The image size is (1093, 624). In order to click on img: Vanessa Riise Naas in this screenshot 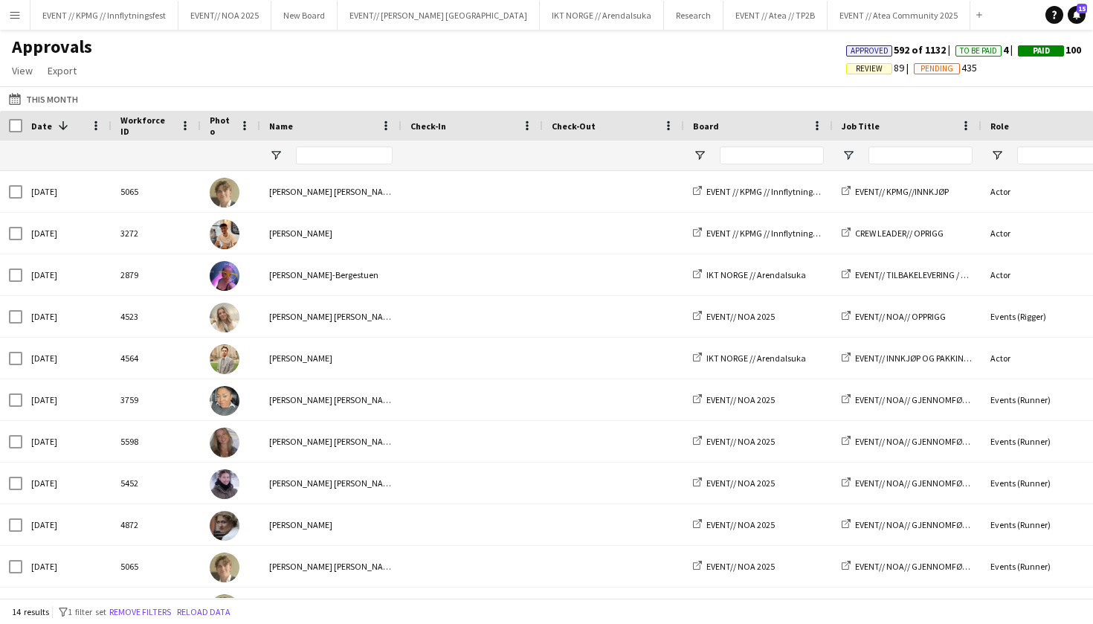, I will do `click(224, 317)`.